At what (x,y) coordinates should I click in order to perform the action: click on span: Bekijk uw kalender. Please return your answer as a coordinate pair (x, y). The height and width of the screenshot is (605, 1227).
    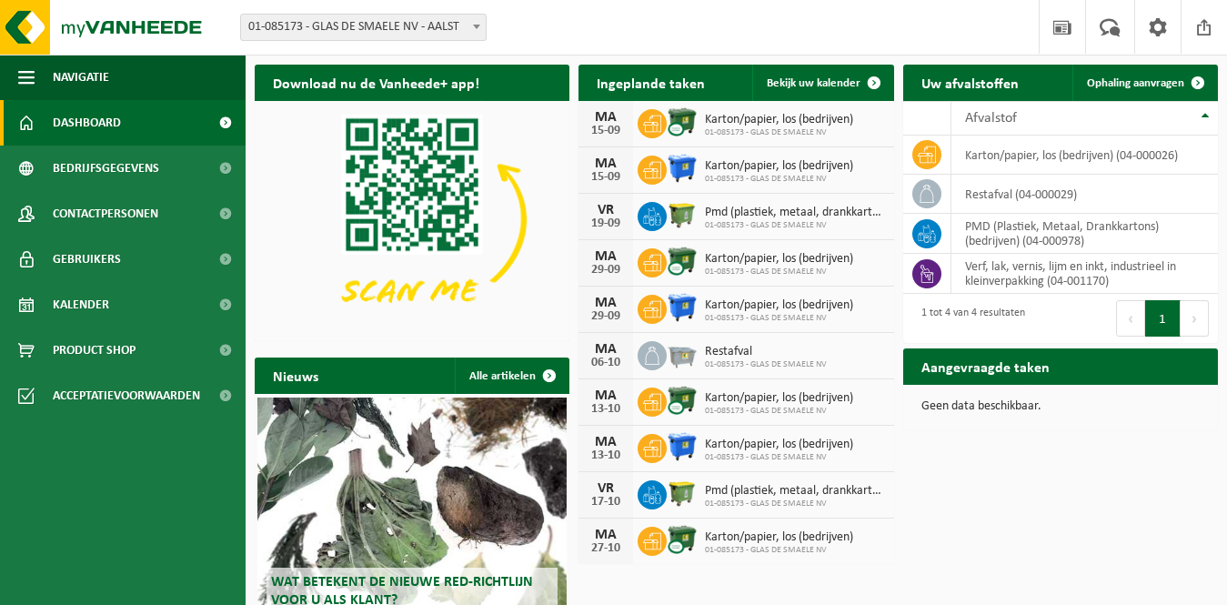
    Looking at the image, I should click on (813, 83).